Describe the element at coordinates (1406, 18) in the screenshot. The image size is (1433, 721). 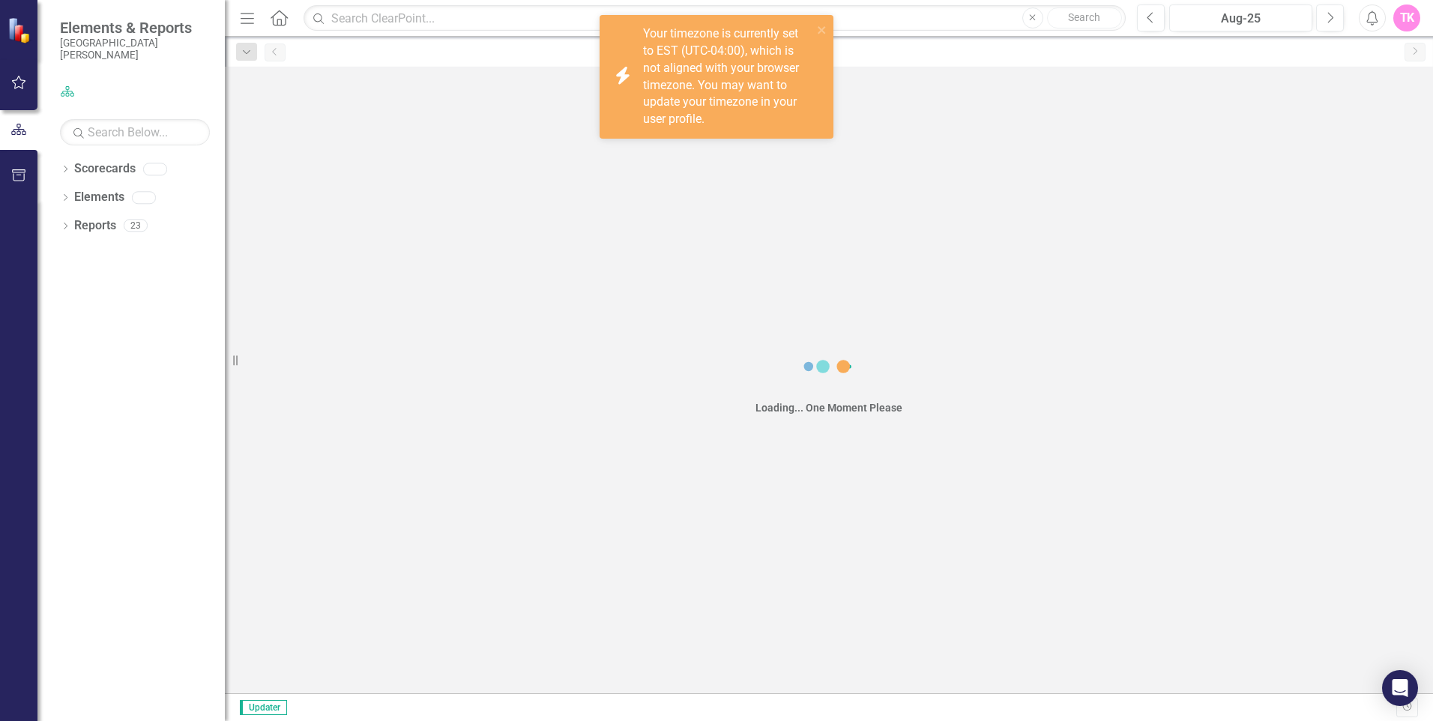
I see `button: TK` at that location.